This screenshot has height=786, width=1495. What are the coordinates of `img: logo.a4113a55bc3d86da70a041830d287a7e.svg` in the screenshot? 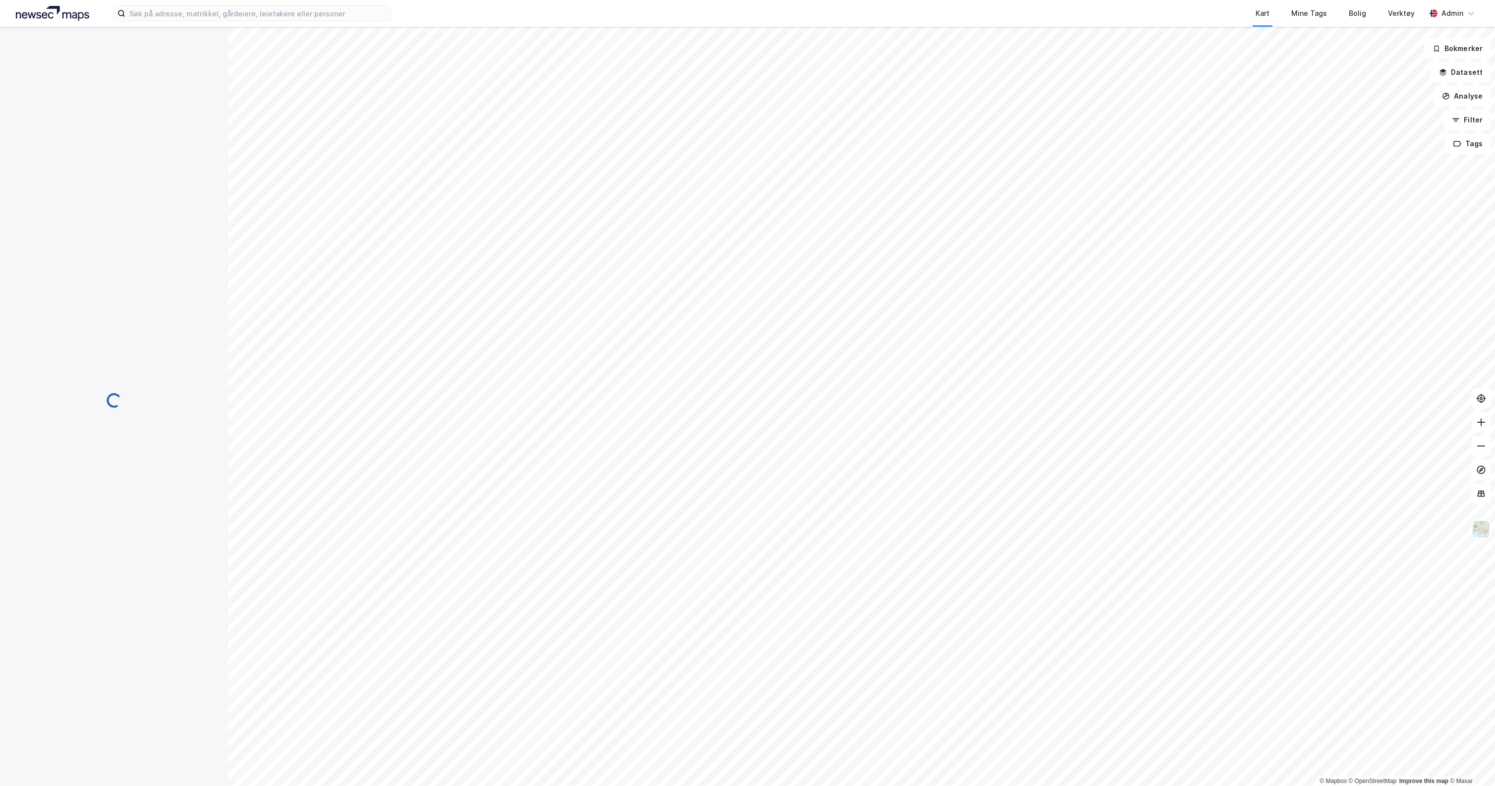 It's located at (53, 13).